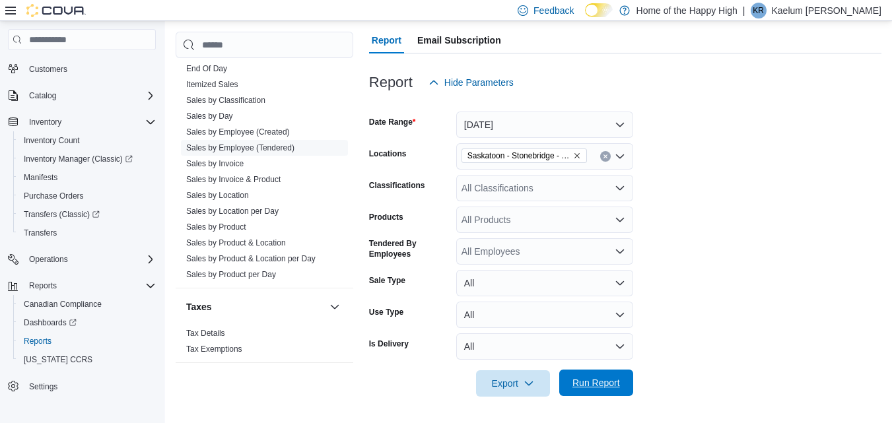 The image size is (892, 423). What do you see at coordinates (251, 259) in the screenshot?
I see `a: Sales by Product & Location per Day` at bounding box center [251, 259].